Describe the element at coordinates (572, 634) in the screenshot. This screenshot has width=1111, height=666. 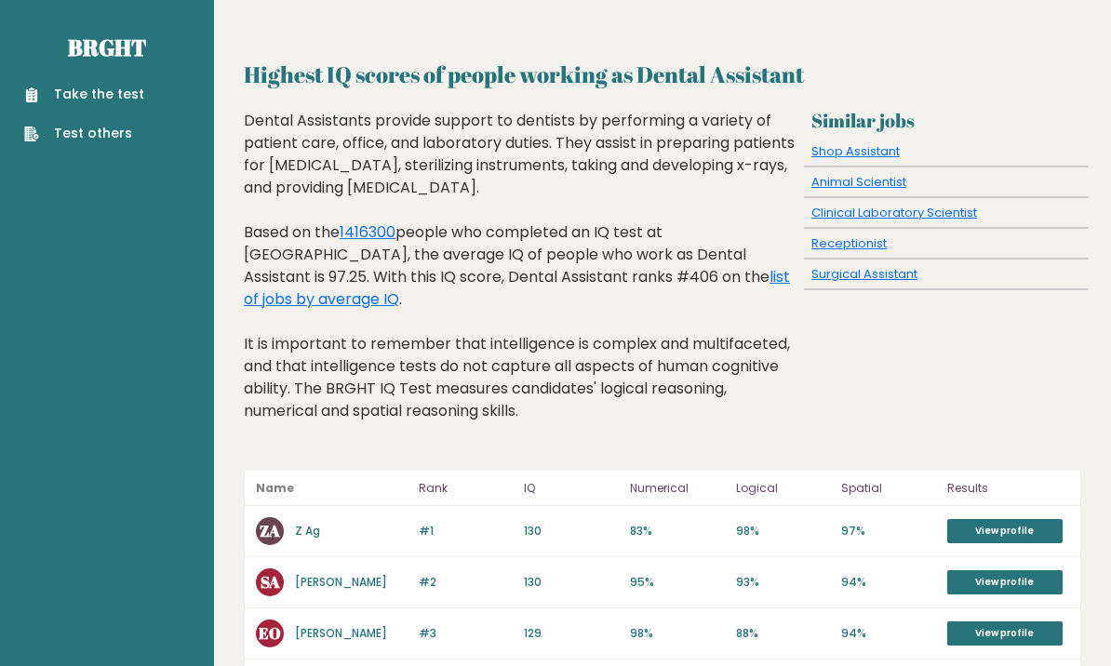
I see `p: 129` at that location.